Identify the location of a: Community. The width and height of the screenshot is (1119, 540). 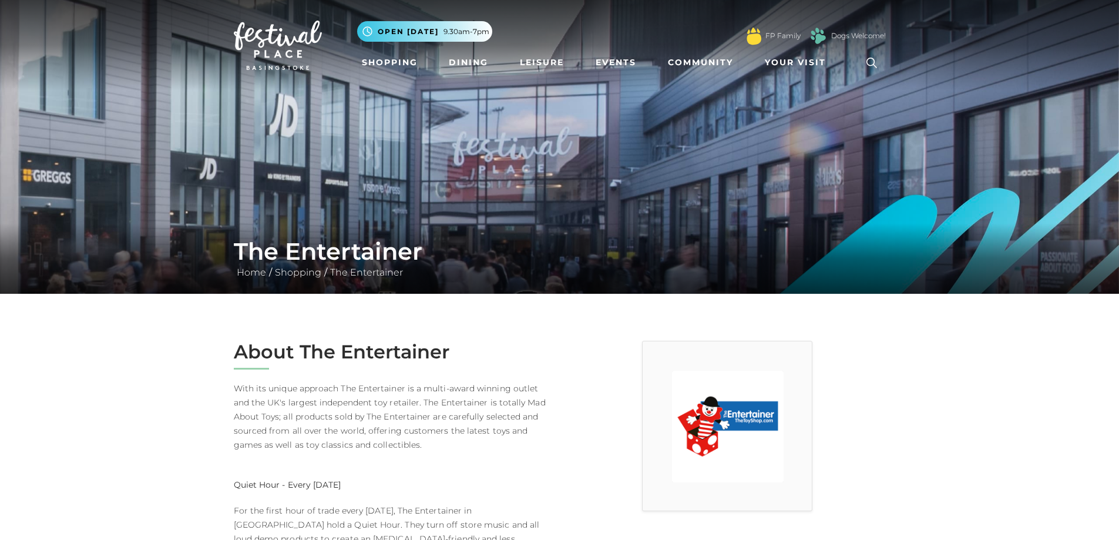
(700, 62).